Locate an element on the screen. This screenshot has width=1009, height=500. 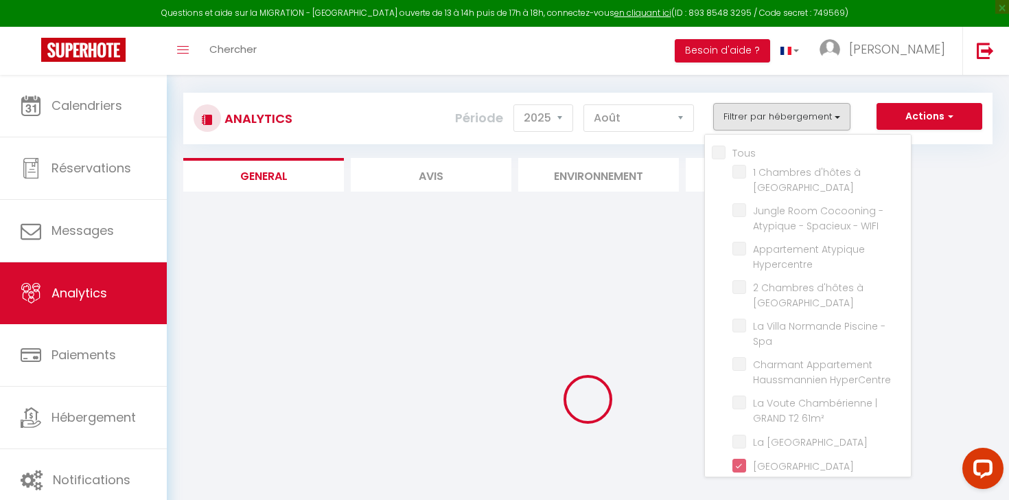
li: General is located at coordinates (264, 174).